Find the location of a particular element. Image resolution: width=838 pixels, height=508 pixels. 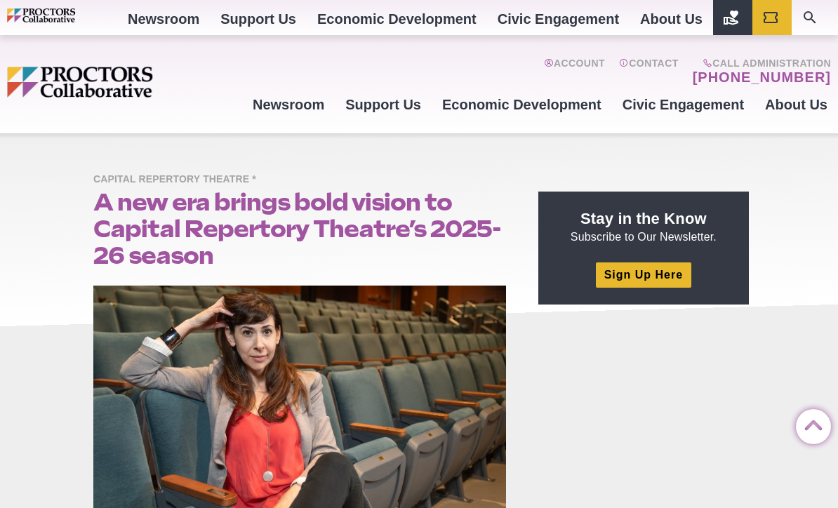

a: Newsroom is located at coordinates (288, 105).